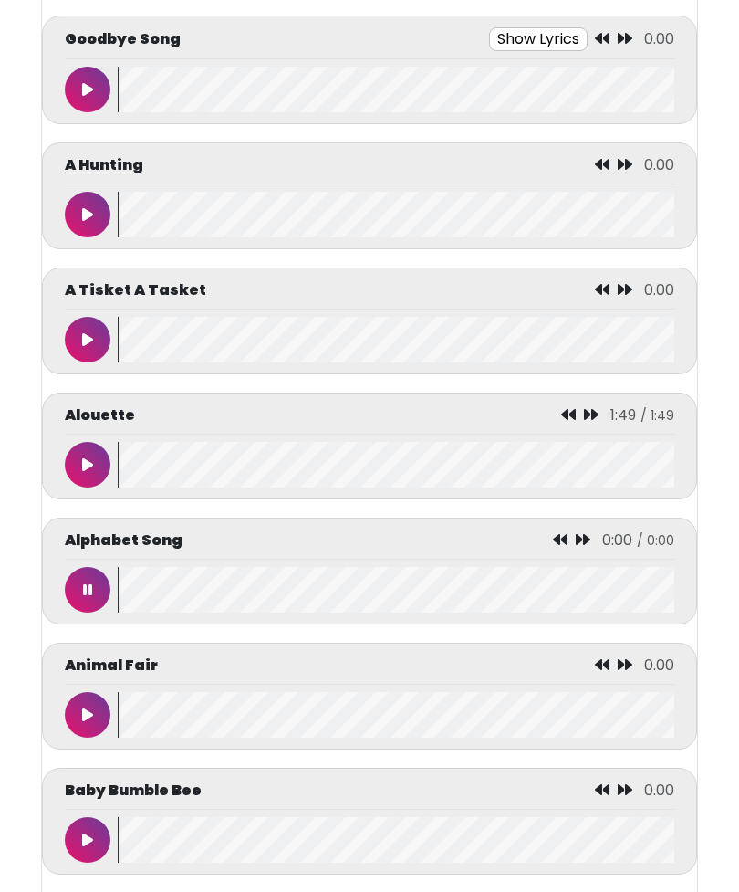 The width and height of the screenshot is (739, 892). I want to click on span: 1:49, so click(624, 414).